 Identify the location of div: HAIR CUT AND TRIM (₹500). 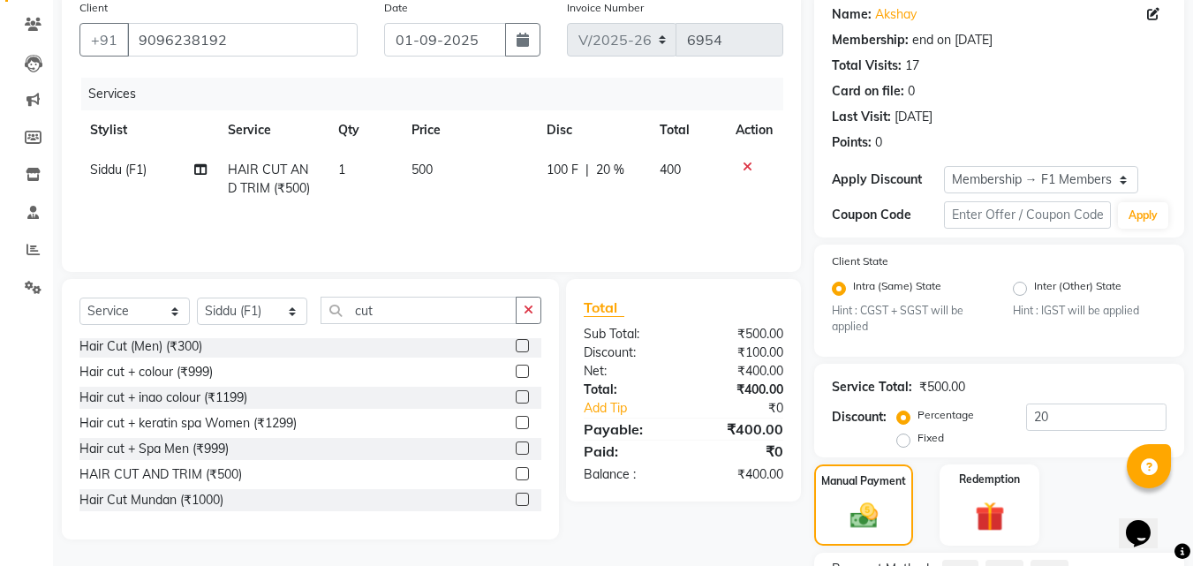
(161, 474).